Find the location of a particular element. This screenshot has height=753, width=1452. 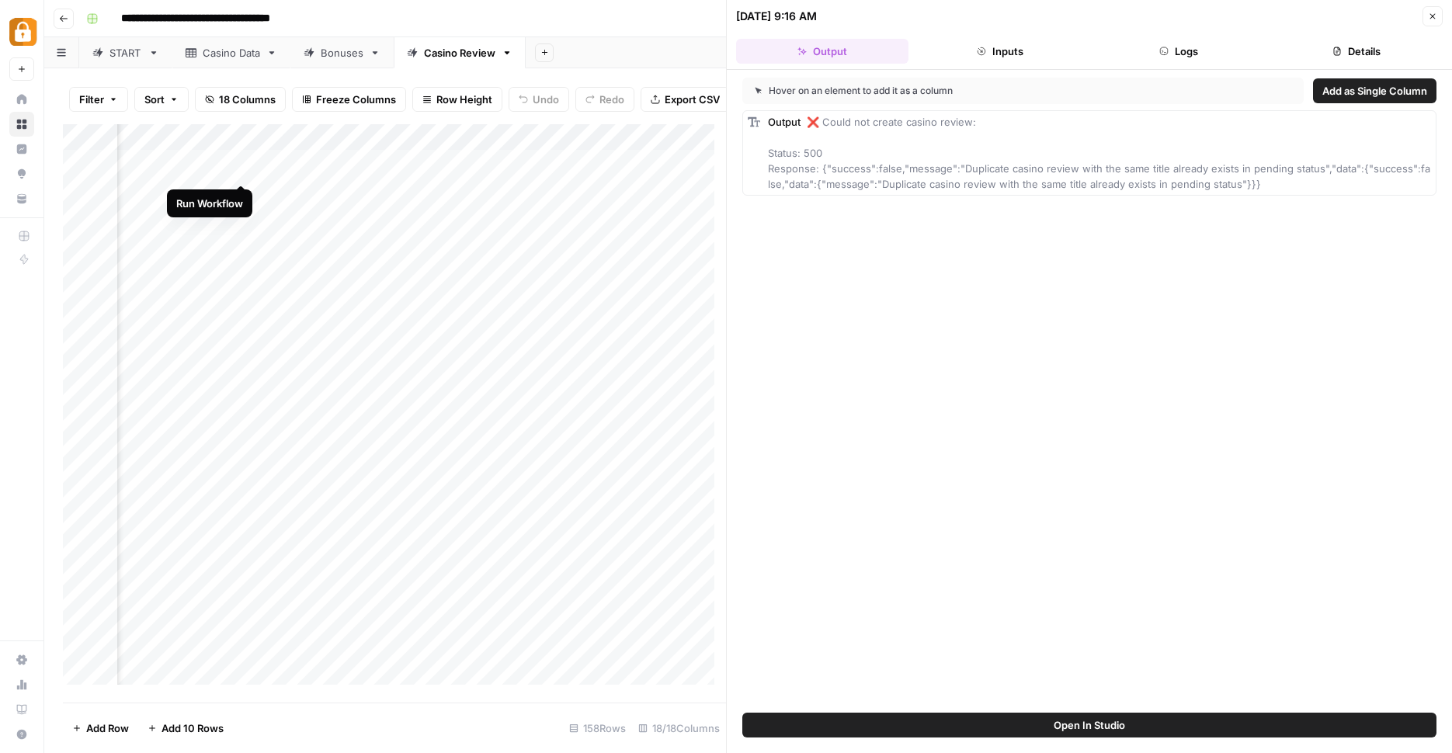

span: Output is located at coordinates (784, 122).